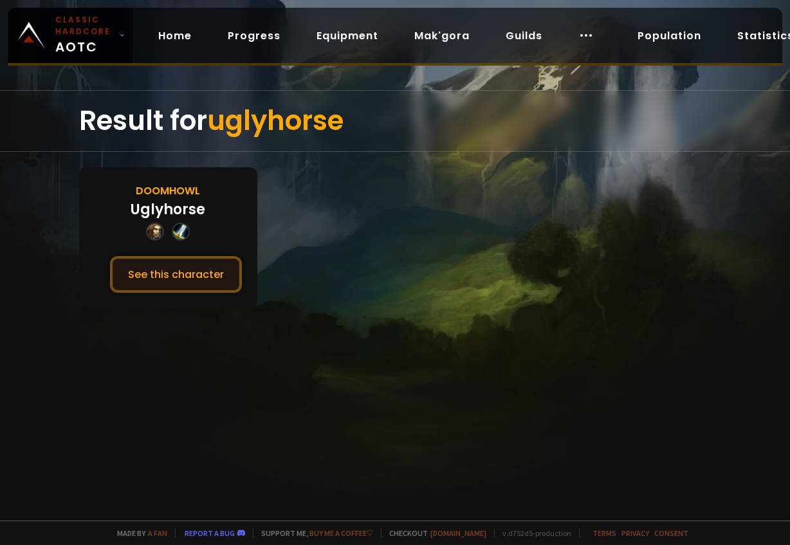 This screenshot has width=790, height=545. Describe the element at coordinates (442, 35) in the screenshot. I see `a: Mak'gora` at that location.